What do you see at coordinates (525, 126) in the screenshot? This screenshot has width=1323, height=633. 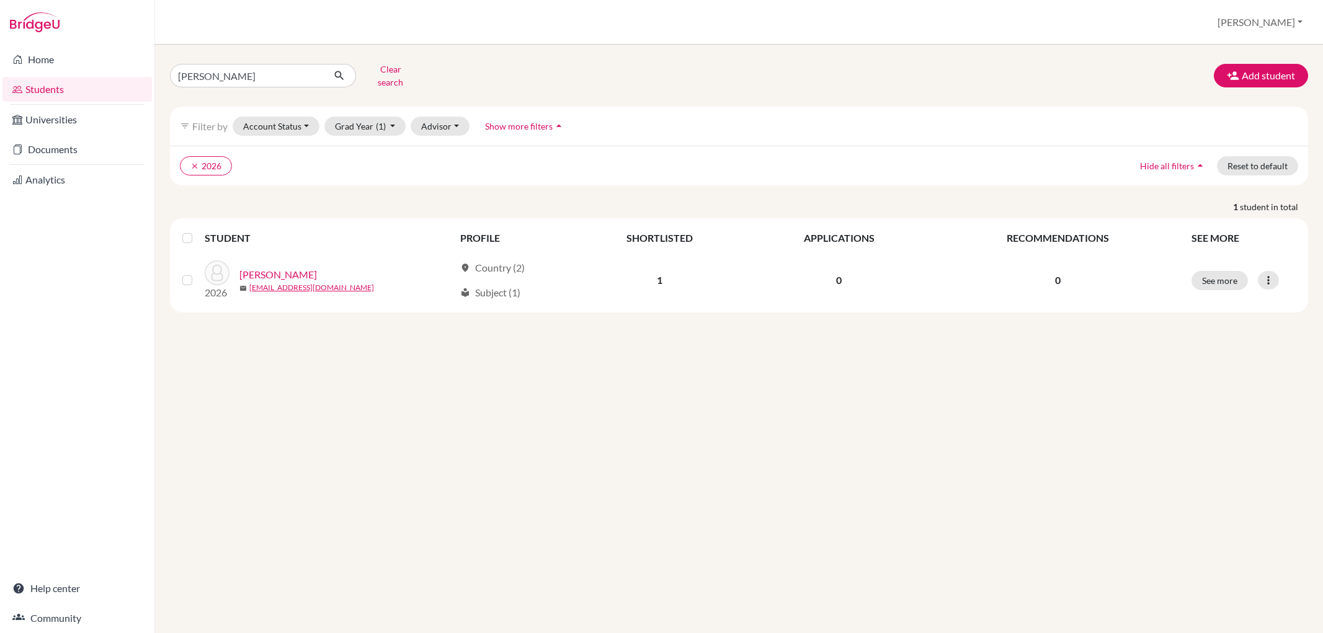 I see `button: Show more filtersarrow_drop_up` at bounding box center [525, 126].